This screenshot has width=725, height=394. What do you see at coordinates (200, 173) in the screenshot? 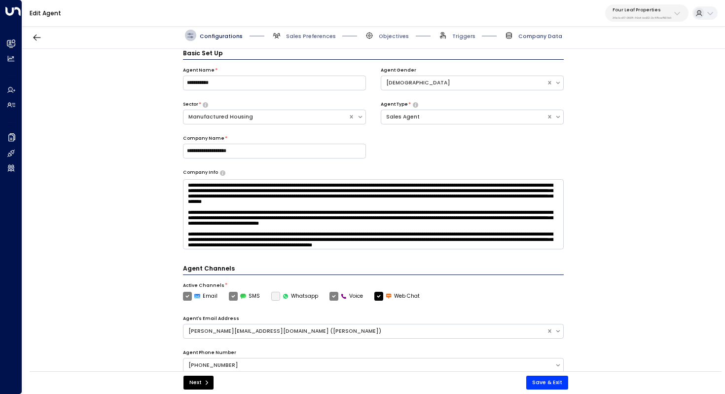
I see `label: Company Info` at bounding box center [200, 173].